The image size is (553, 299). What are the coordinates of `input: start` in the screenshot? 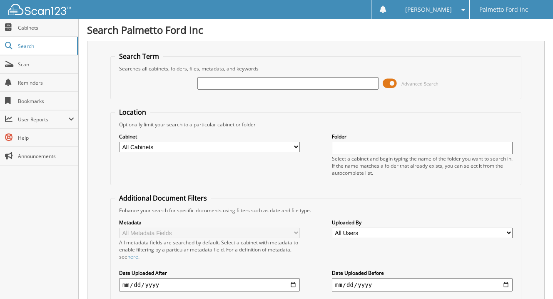 It's located at (210, 284).